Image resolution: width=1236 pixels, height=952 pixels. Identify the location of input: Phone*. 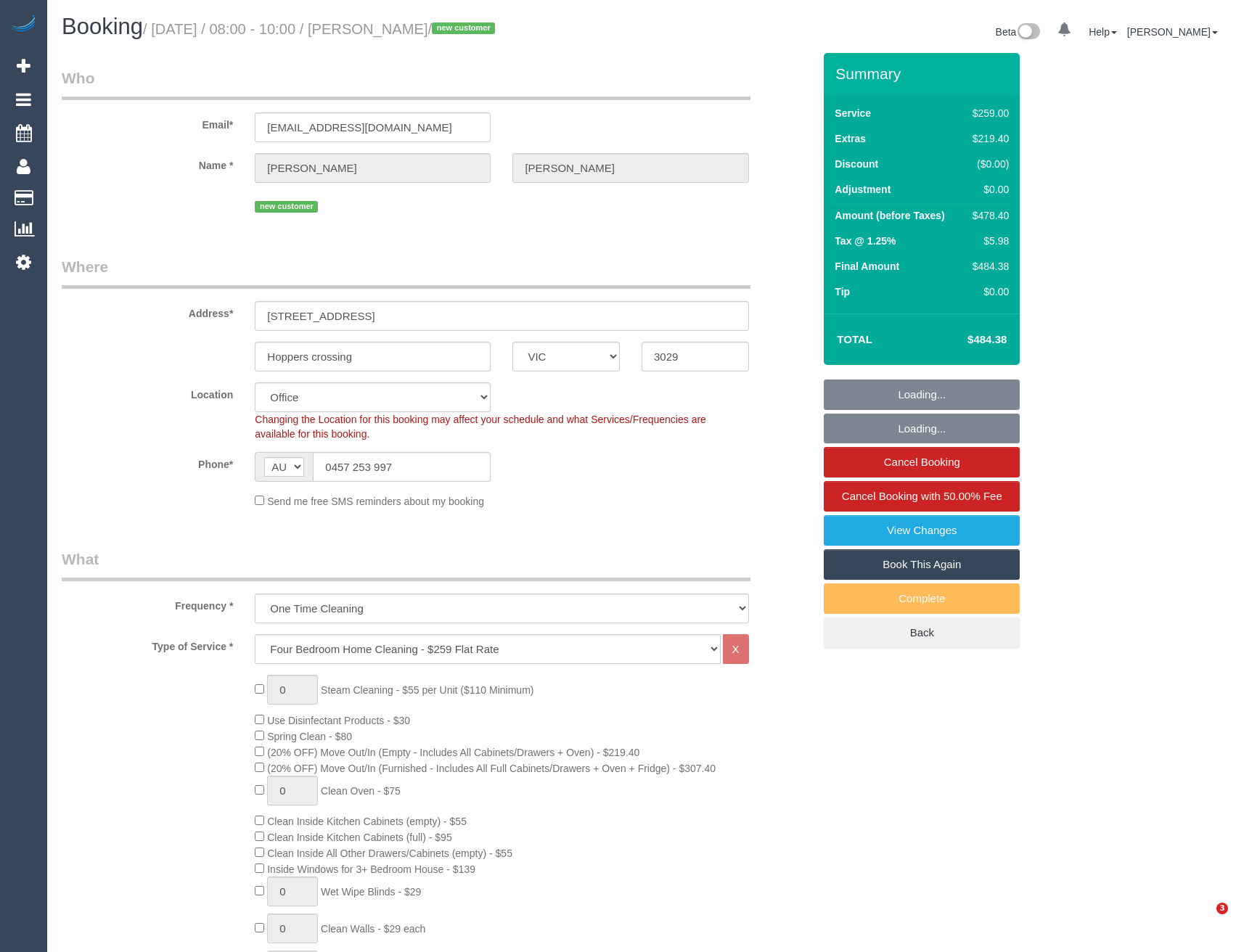
(401, 467).